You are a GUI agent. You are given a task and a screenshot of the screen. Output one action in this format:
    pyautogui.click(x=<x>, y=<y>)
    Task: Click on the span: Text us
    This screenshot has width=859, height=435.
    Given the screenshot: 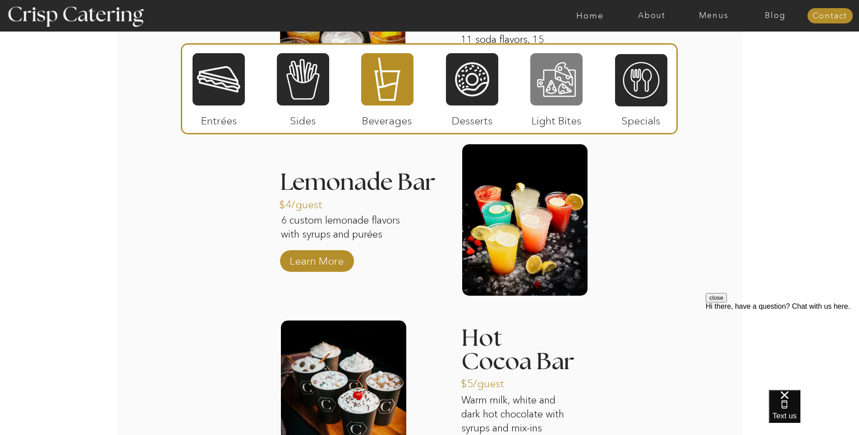 What is the action you would take?
    pyautogui.click(x=16, y=26)
    